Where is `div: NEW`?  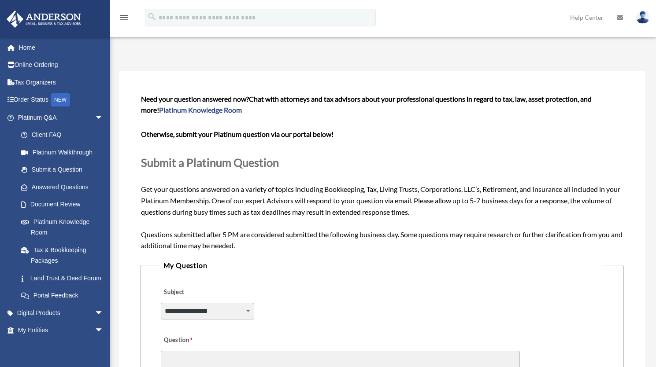
div: NEW is located at coordinates (60, 100).